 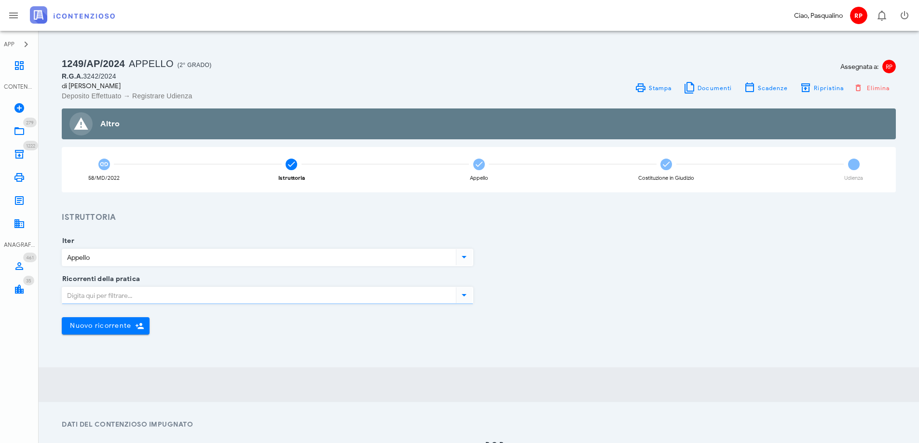 I want to click on button: RP, so click(x=858, y=15).